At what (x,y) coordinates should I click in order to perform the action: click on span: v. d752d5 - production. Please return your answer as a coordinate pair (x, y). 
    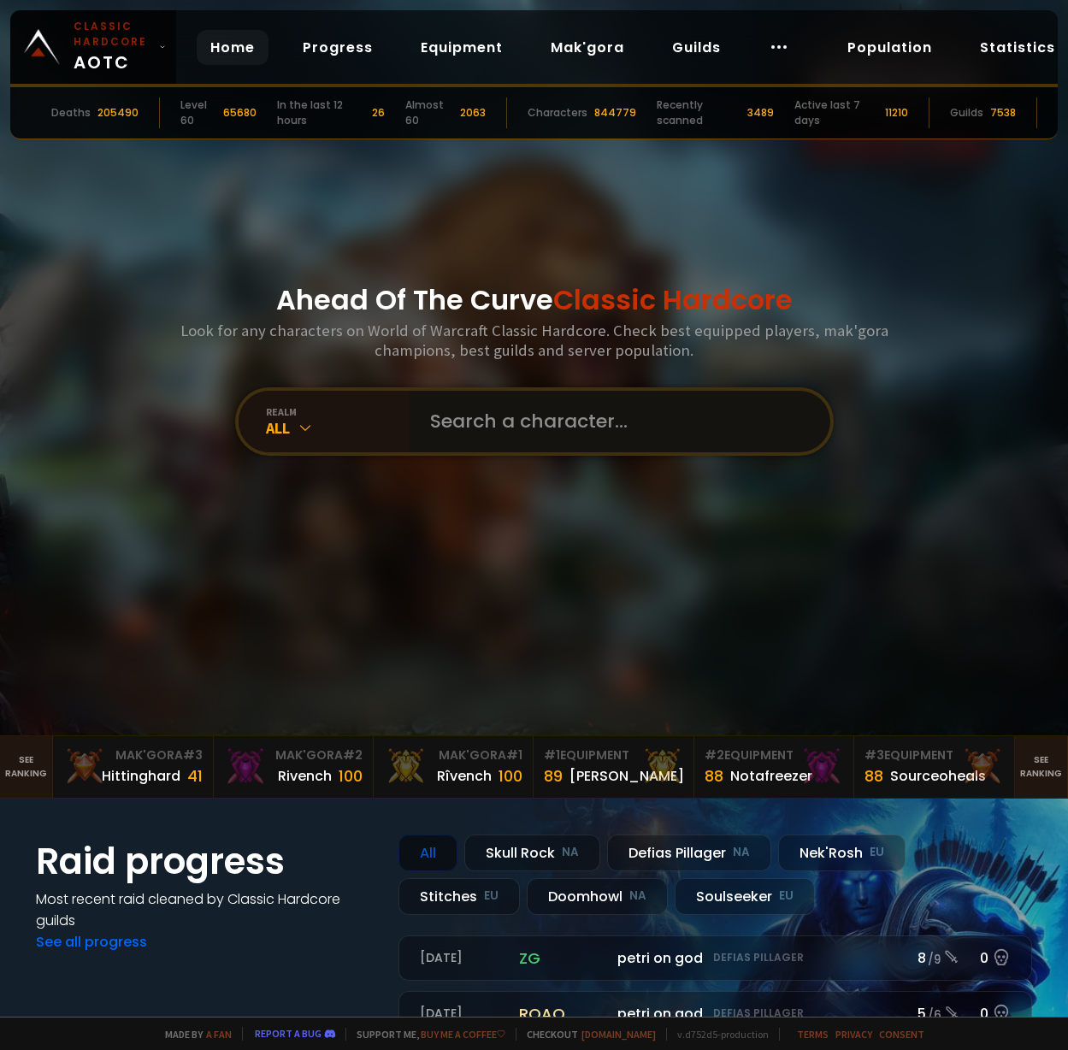
    Looking at the image, I should click on (717, 1034).